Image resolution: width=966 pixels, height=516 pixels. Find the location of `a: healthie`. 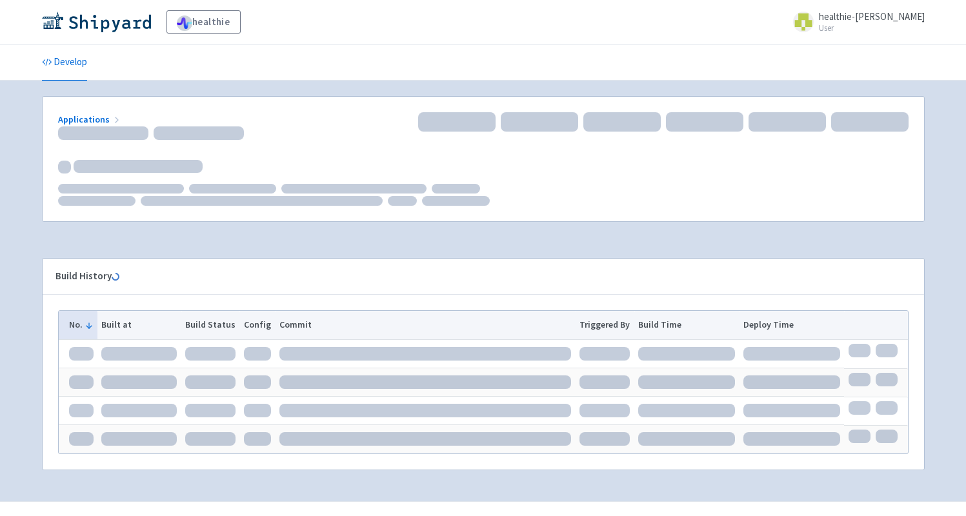

a: healthie is located at coordinates (203, 22).